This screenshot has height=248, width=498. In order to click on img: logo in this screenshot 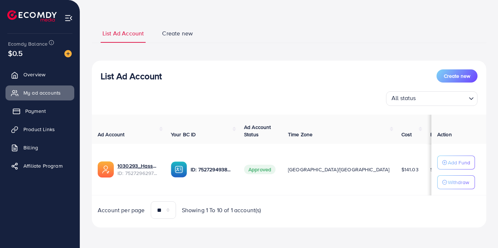, I will do `click(32, 16)`.